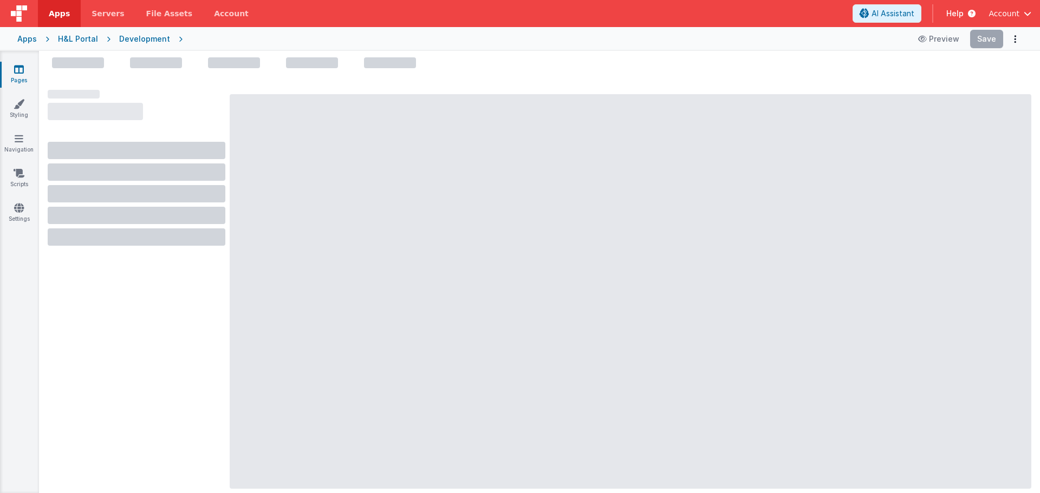 The width and height of the screenshot is (1040, 493). Describe the element at coordinates (887, 14) in the screenshot. I see `button: AI Assistant` at that location.